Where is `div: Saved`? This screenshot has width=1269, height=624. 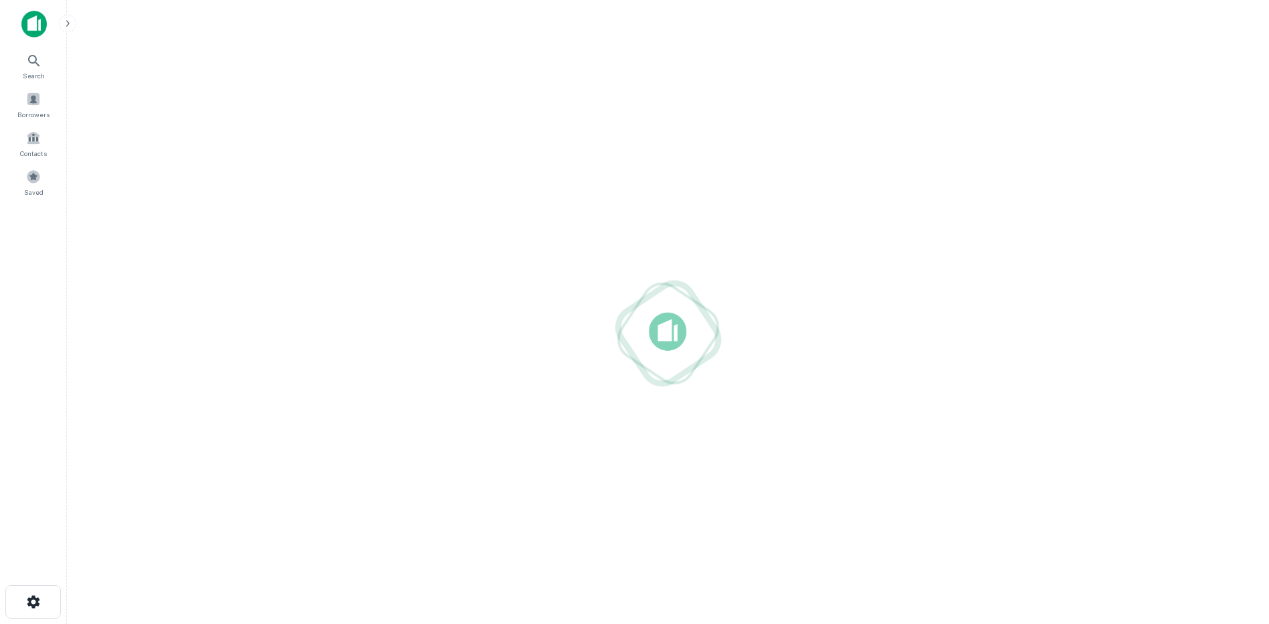 div: Saved is located at coordinates (33, 182).